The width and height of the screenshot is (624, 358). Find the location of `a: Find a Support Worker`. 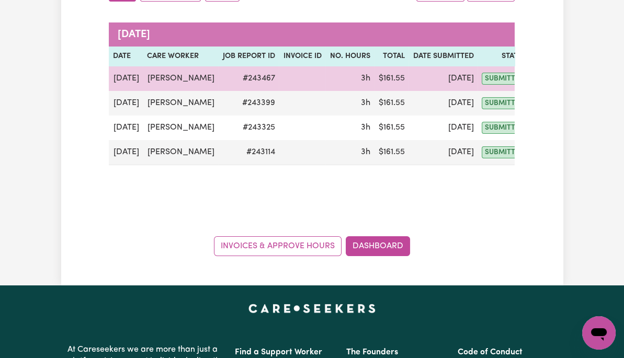

a: Find a Support Worker is located at coordinates (278, 353).